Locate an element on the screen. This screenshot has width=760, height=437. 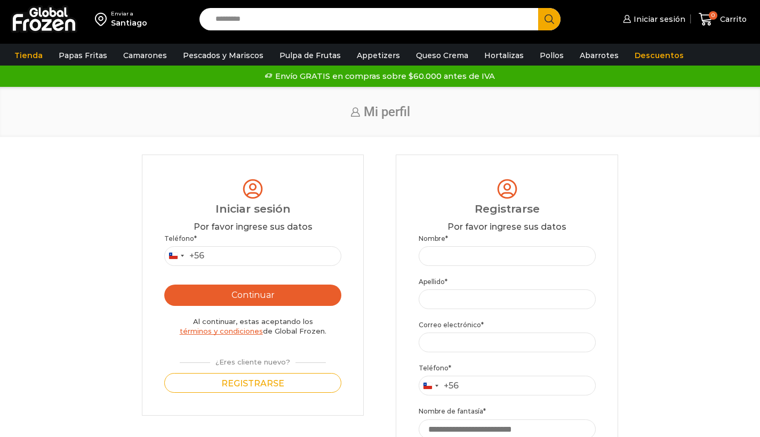
label: Correo electrónico is located at coordinates (507, 325).